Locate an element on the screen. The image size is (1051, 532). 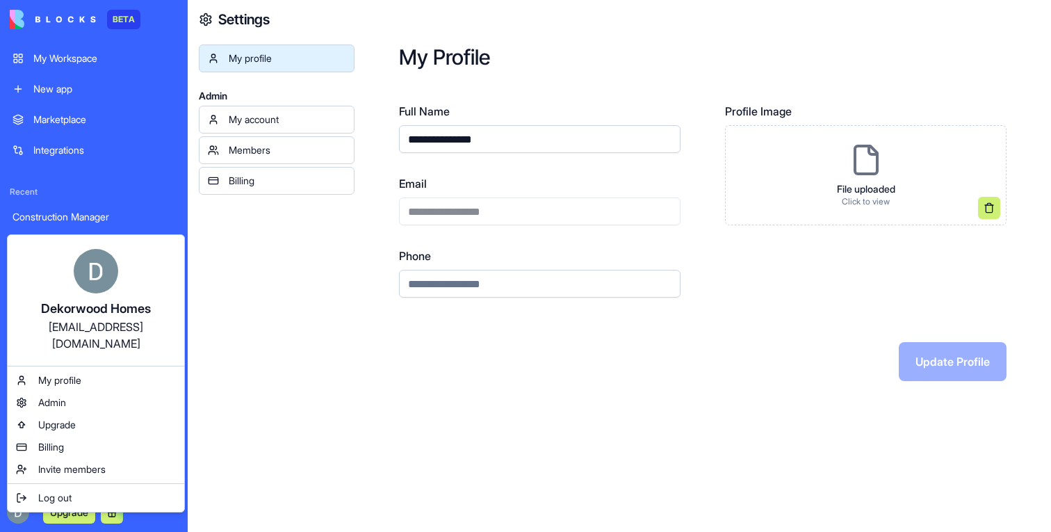
h2: My Profile is located at coordinates (702, 57).